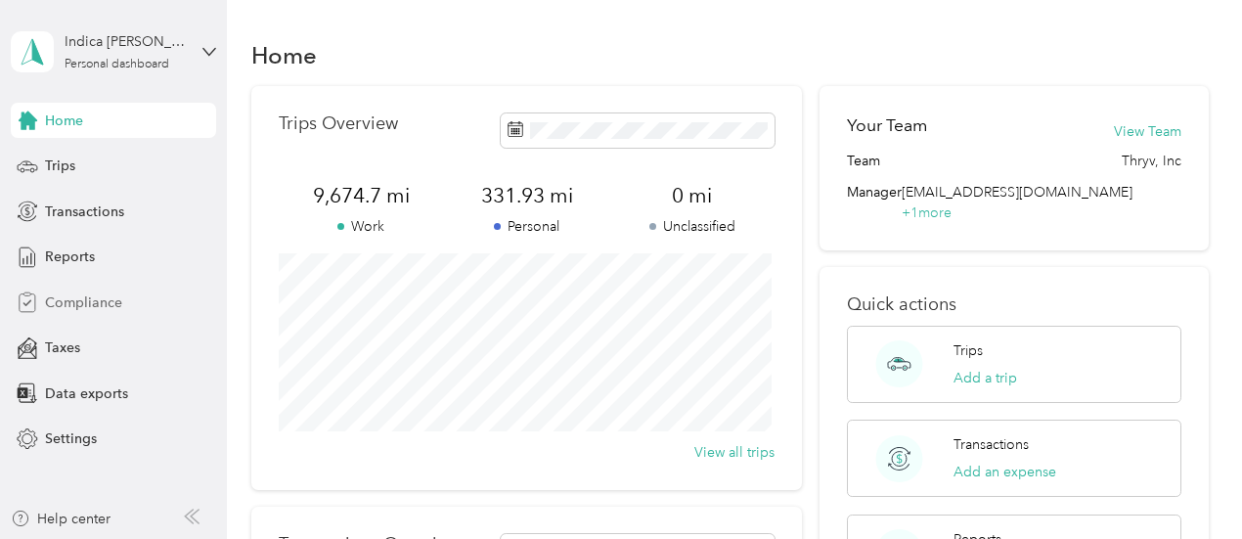  What do you see at coordinates (526, 196) in the screenshot?
I see `span: 331.93 mi` at bounding box center [526, 196].